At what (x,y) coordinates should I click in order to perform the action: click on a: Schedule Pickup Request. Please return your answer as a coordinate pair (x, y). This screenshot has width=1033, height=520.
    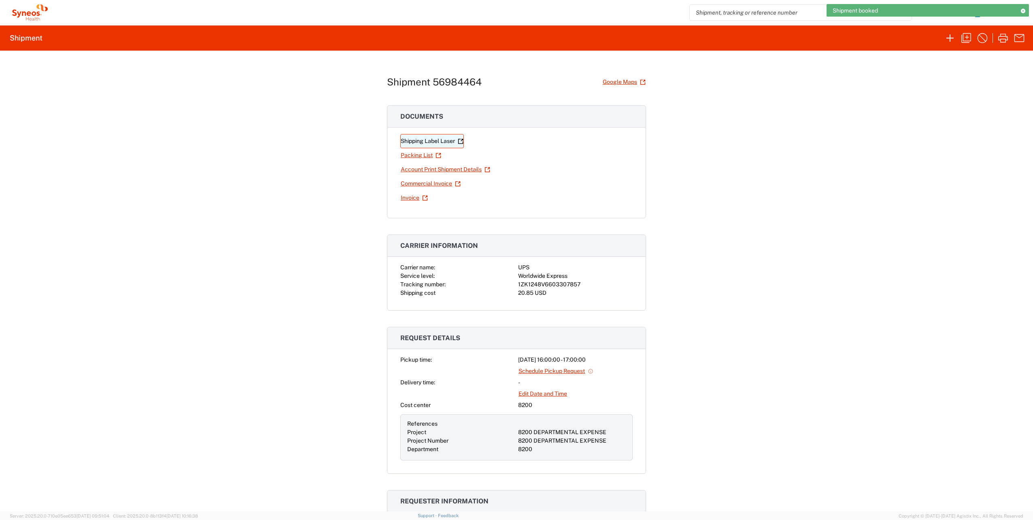
    Looking at the image, I should click on (556, 371).